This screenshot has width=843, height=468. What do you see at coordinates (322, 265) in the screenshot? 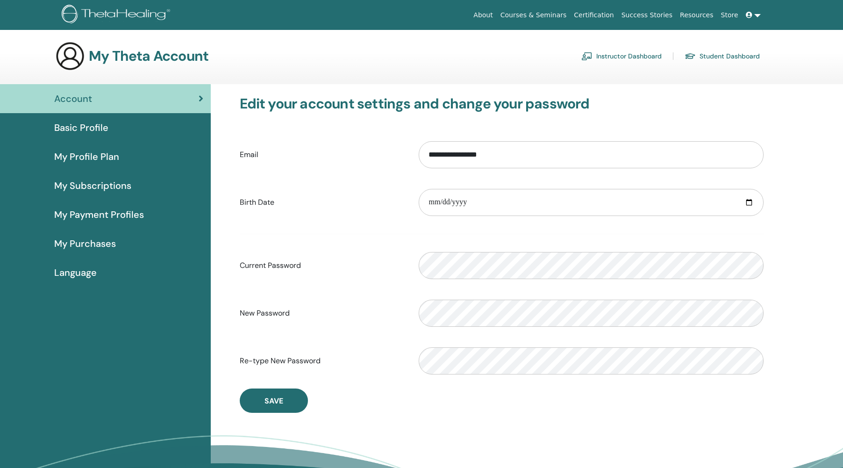
I see `label: Current Password` at bounding box center [322, 265].